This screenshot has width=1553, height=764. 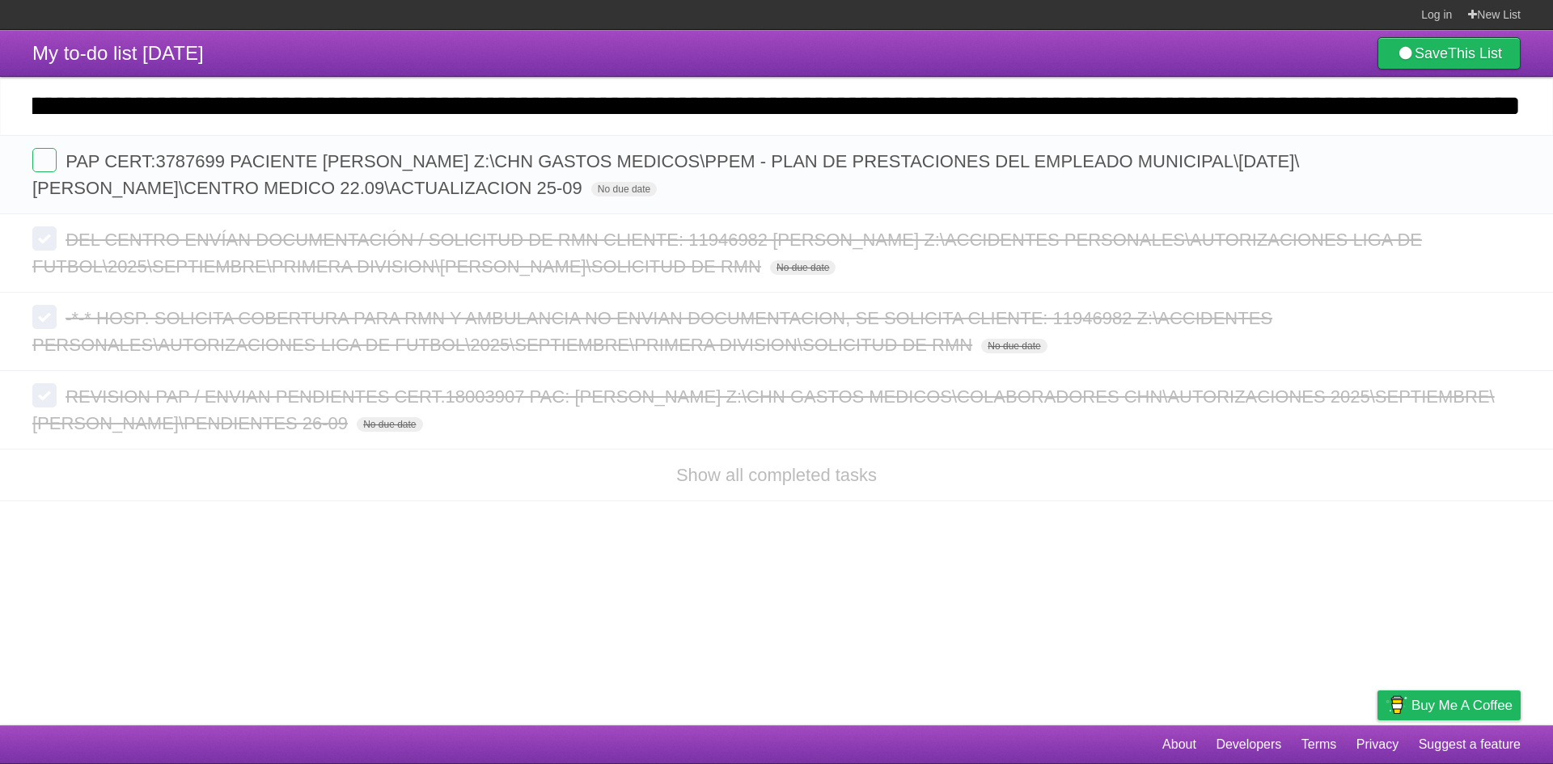 What do you see at coordinates (1475, 53) in the screenshot?
I see `b: This List` at bounding box center [1475, 53].